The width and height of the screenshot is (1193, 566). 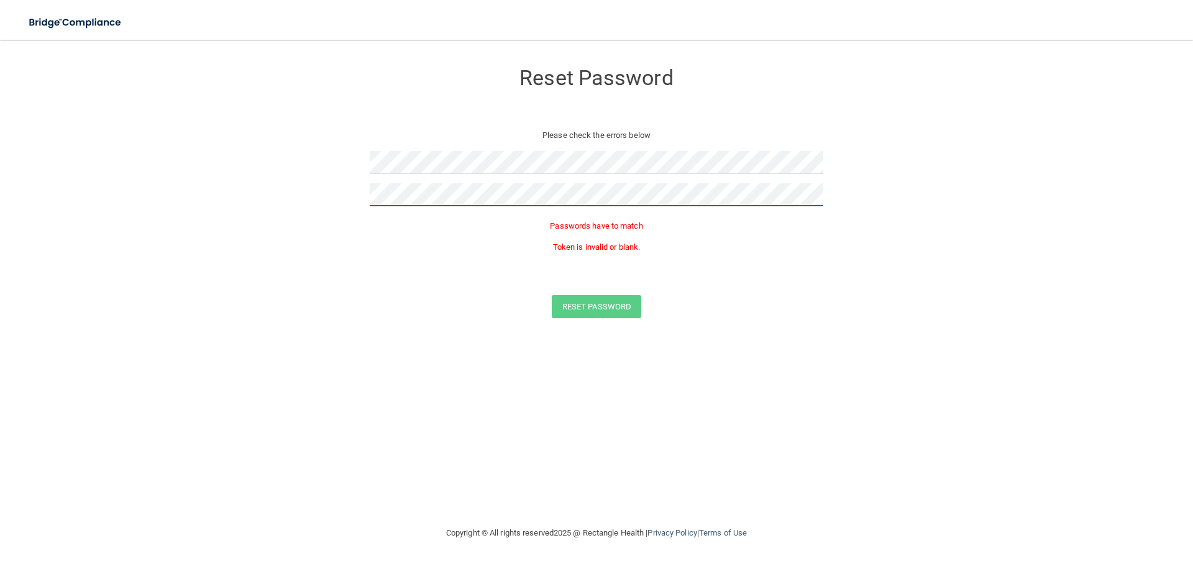 What do you see at coordinates (722, 532) in the screenshot?
I see `a: Terms of Use` at bounding box center [722, 532].